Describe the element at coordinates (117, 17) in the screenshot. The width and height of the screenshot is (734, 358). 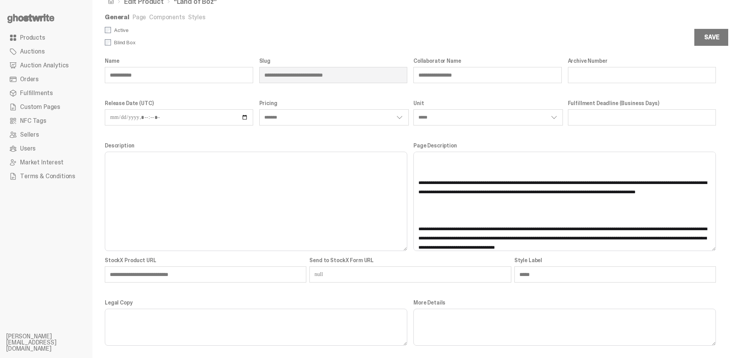
I see `a: General` at that location.